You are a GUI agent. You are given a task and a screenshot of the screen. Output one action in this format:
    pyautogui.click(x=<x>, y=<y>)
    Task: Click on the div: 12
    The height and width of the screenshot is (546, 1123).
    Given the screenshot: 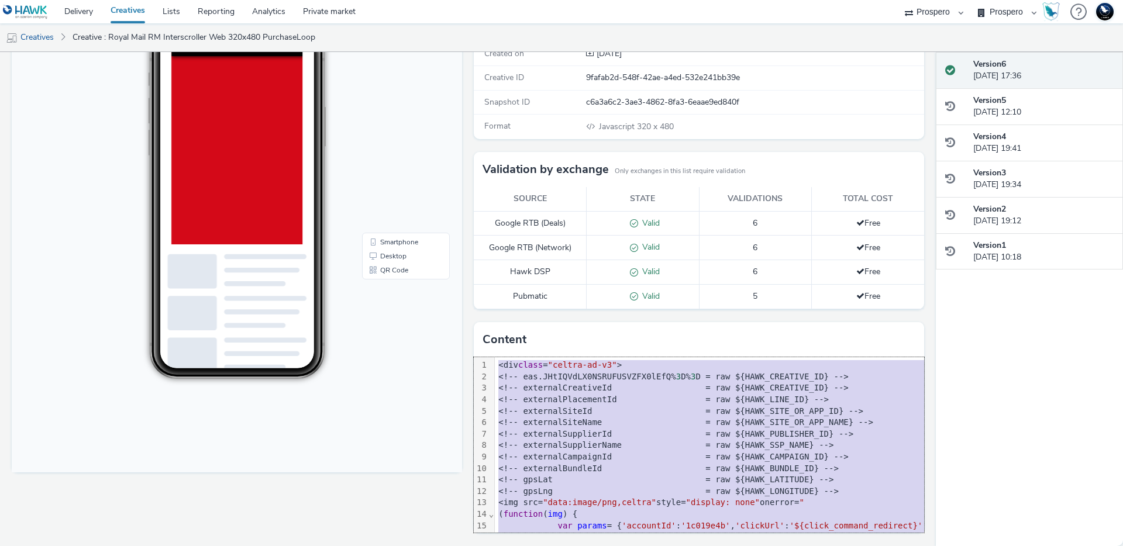 What is the action you would take?
    pyautogui.click(x=481, y=492)
    